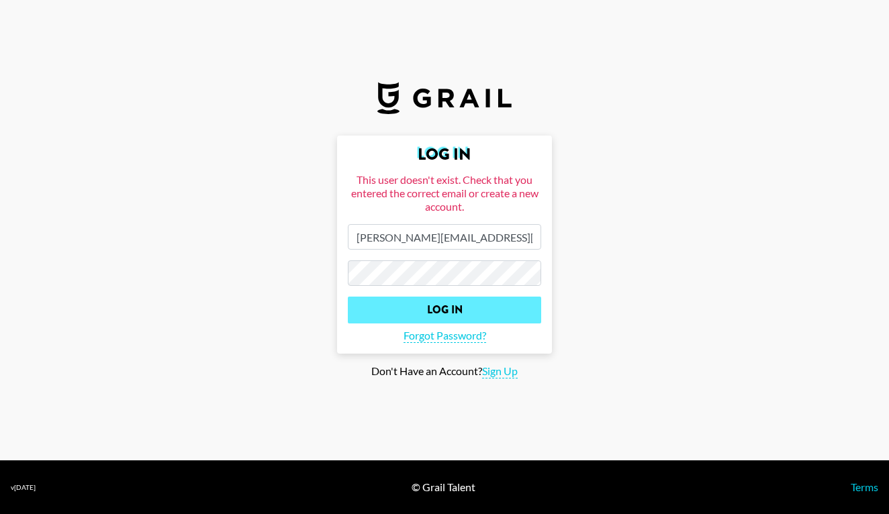  What do you see at coordinates (443, 487) in the screenshot?
I see `div: © Grail Talent` at bounding box center [443, 487].